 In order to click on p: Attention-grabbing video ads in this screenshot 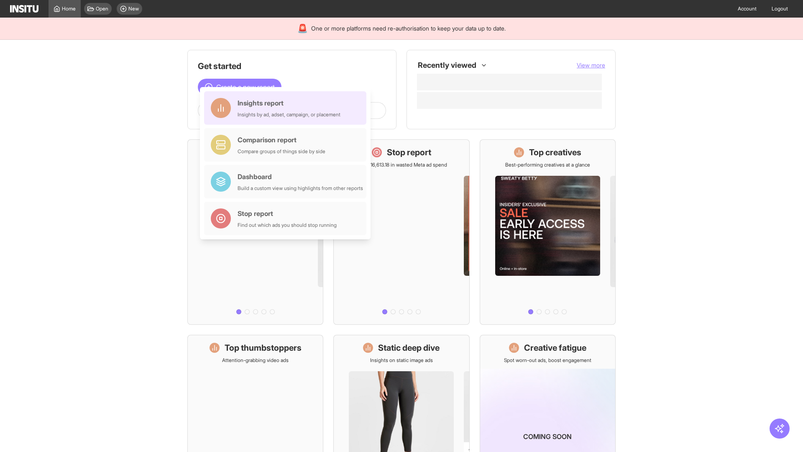, I will do `click(255, 360)`.